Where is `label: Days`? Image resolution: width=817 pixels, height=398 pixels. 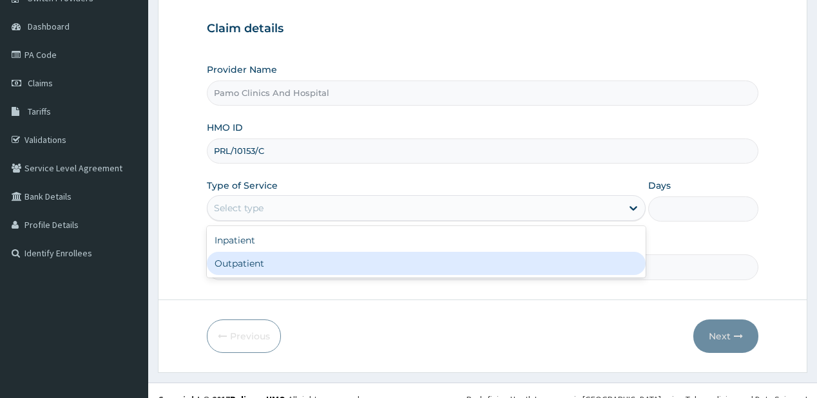 label: Days is located at coordinates (659, 186).